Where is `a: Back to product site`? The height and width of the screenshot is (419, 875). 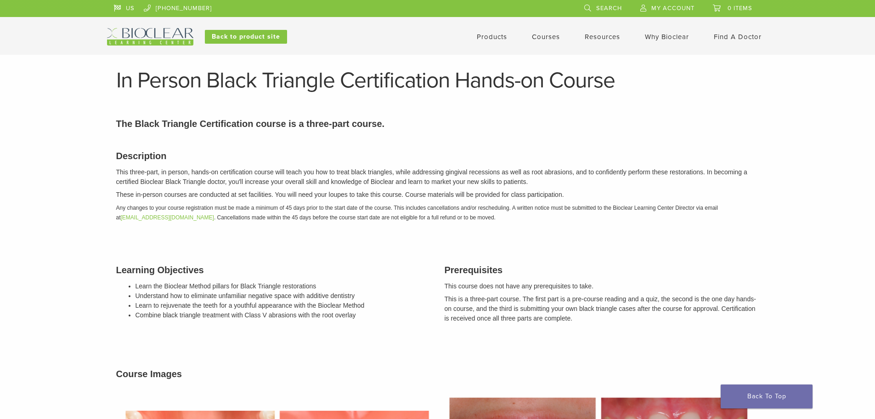
a: Back to product site is located at coordinates (246, 37).